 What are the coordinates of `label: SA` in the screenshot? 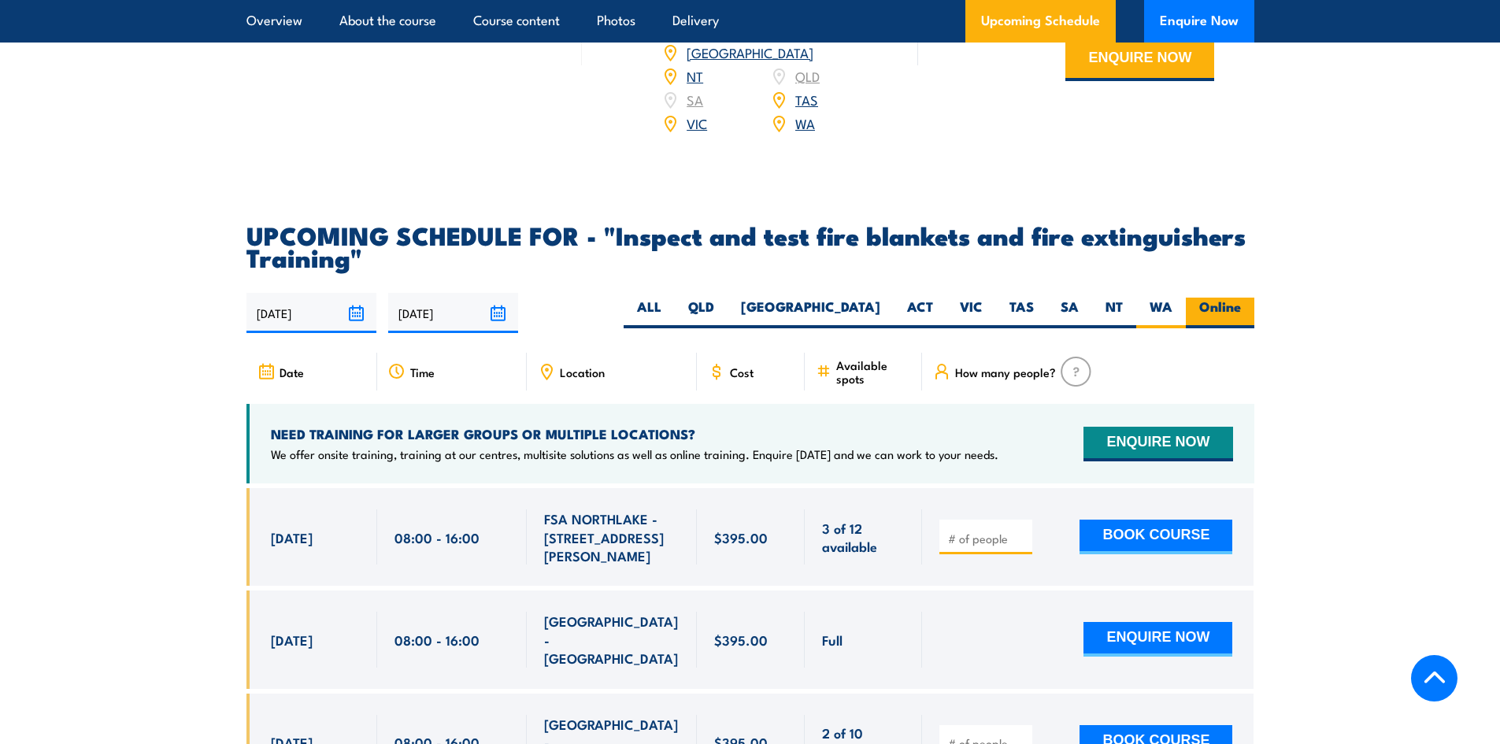 It's located at (1069, 313).